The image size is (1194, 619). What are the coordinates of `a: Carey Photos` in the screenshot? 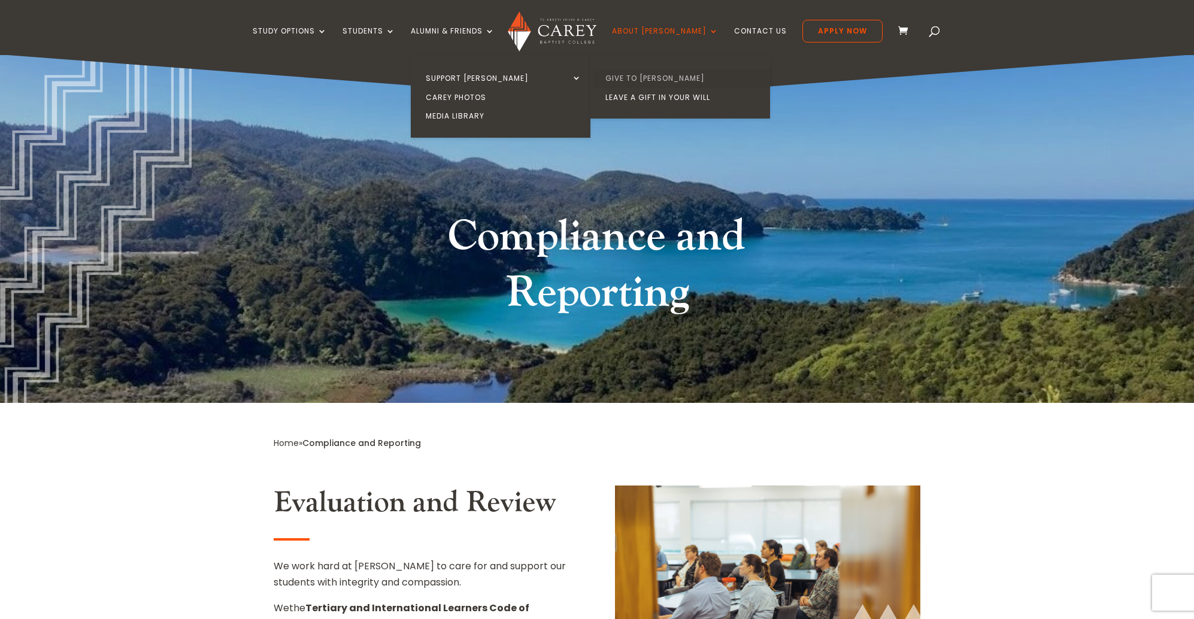 It's located at (503, 98).